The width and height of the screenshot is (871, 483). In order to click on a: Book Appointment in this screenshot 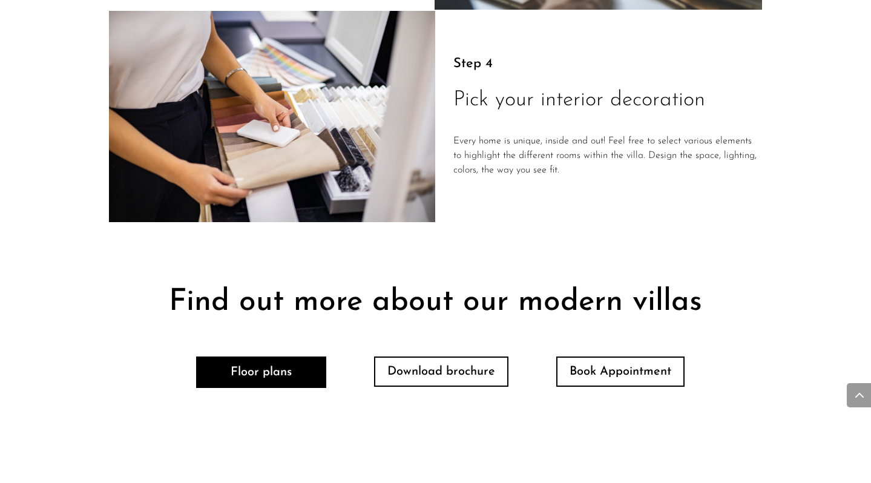, I will do `click(620, 371)`.